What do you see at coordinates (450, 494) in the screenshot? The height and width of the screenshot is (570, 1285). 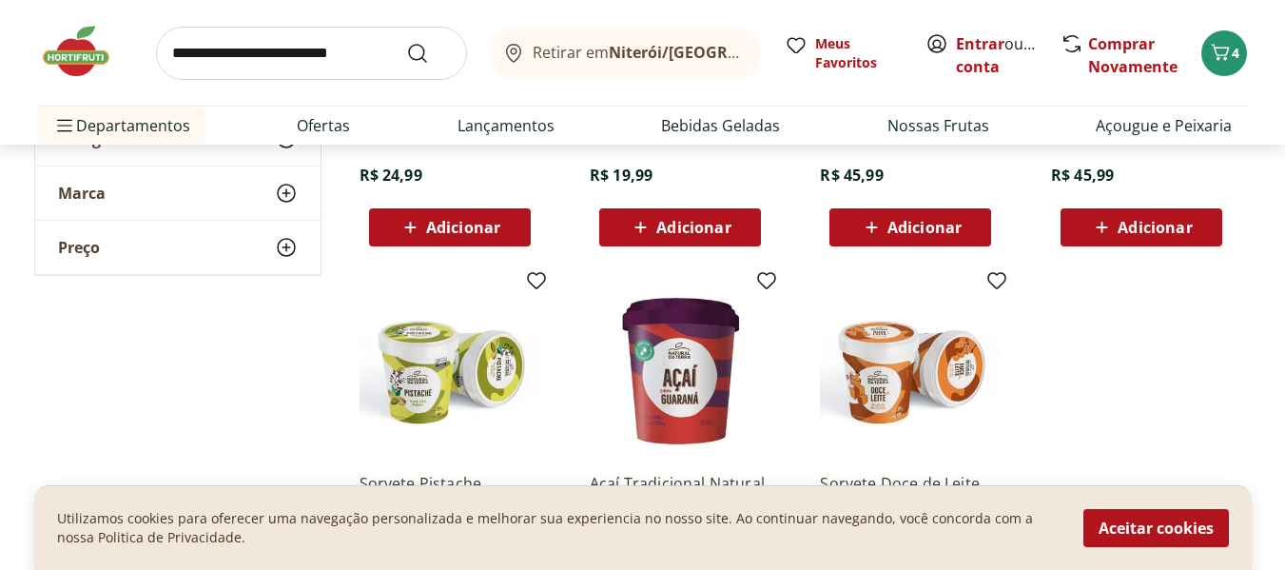 I see `a: Sorvete Pistache Natural da Terra 490ml` at bounding box center [450, 494].